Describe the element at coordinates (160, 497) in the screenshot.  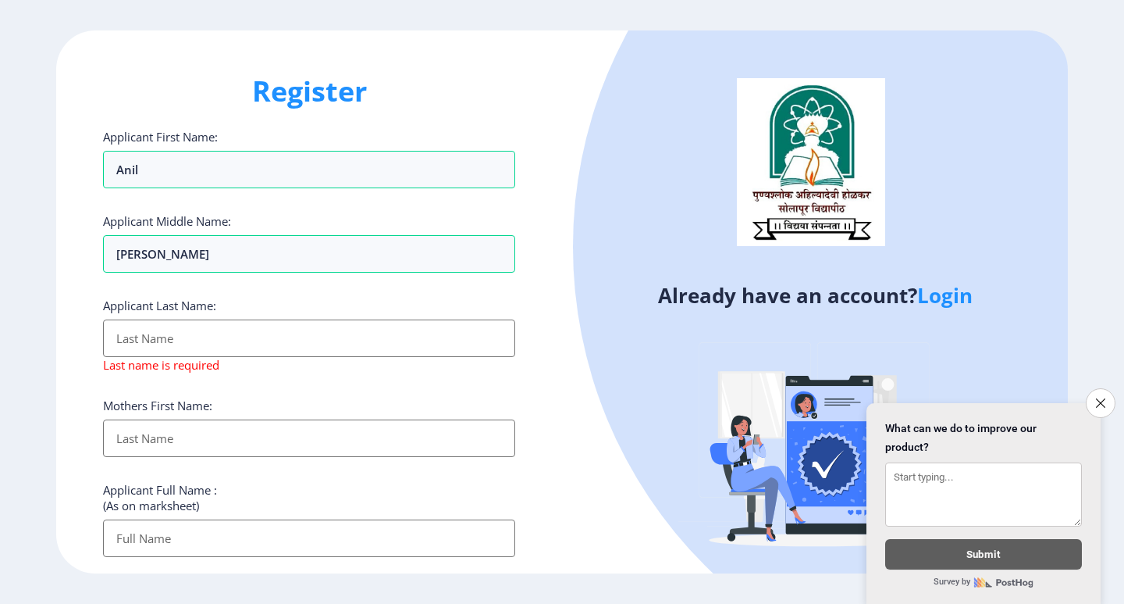
I see `label: Applicant Full Name : (As on marksheet)` at that location.